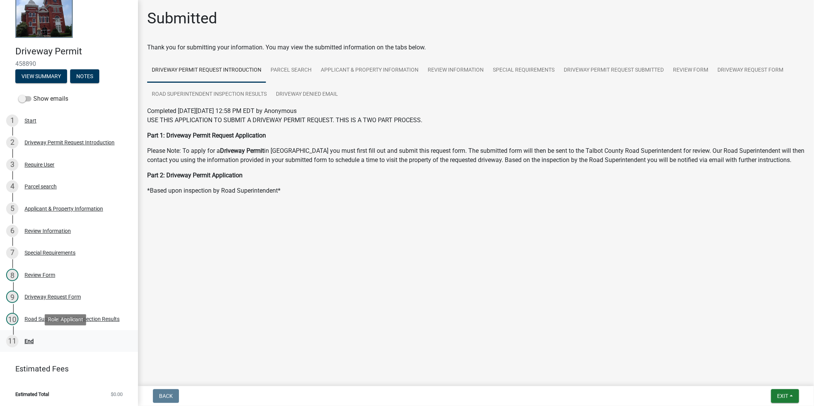 The width and height of the screenshot is (814, 406). What do you see at coordinates (69, 143) in the screenshot?
I see `div: Driveway Permit Request Introduction` at bounding box center [69, 143].